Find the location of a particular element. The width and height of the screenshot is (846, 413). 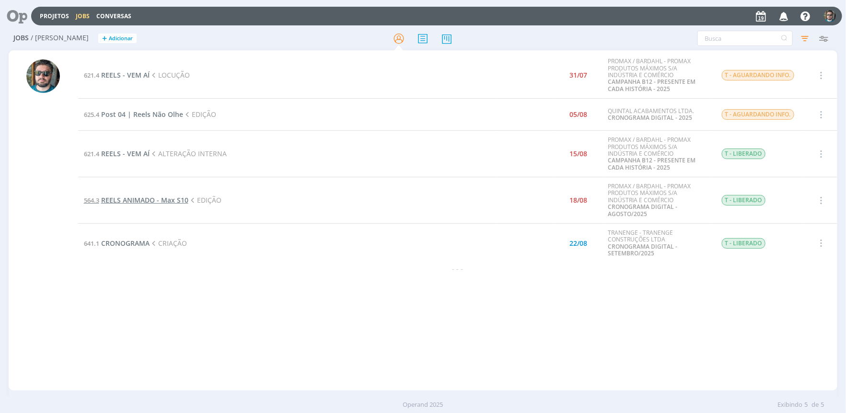

div: TRANENGE - TRANENGE CONSTRUÇÕES LTDA is located at coordinates (657, 243).